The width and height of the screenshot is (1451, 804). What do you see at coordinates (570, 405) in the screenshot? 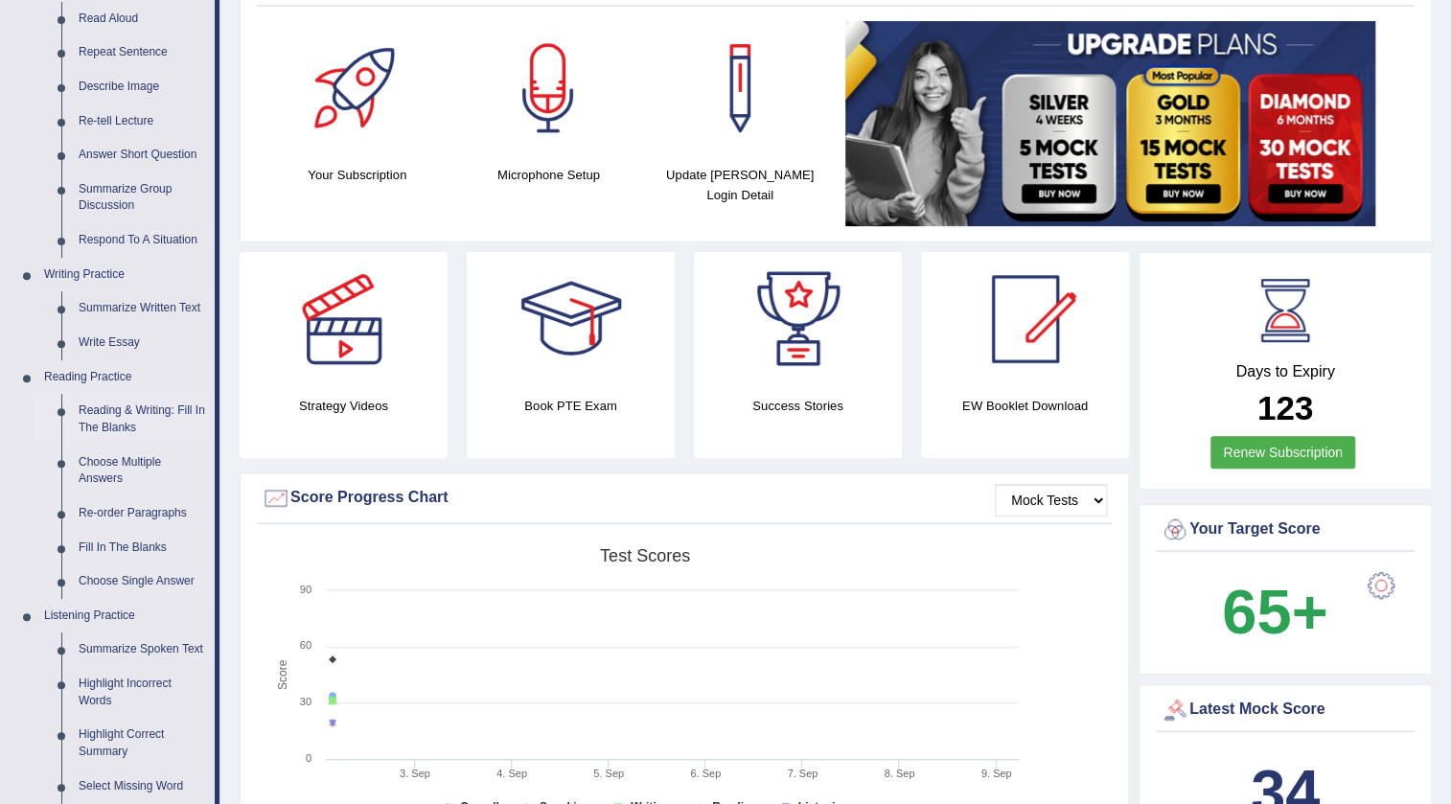
I see `h4: Book PTE Exam` at bounding box center [570, 405].